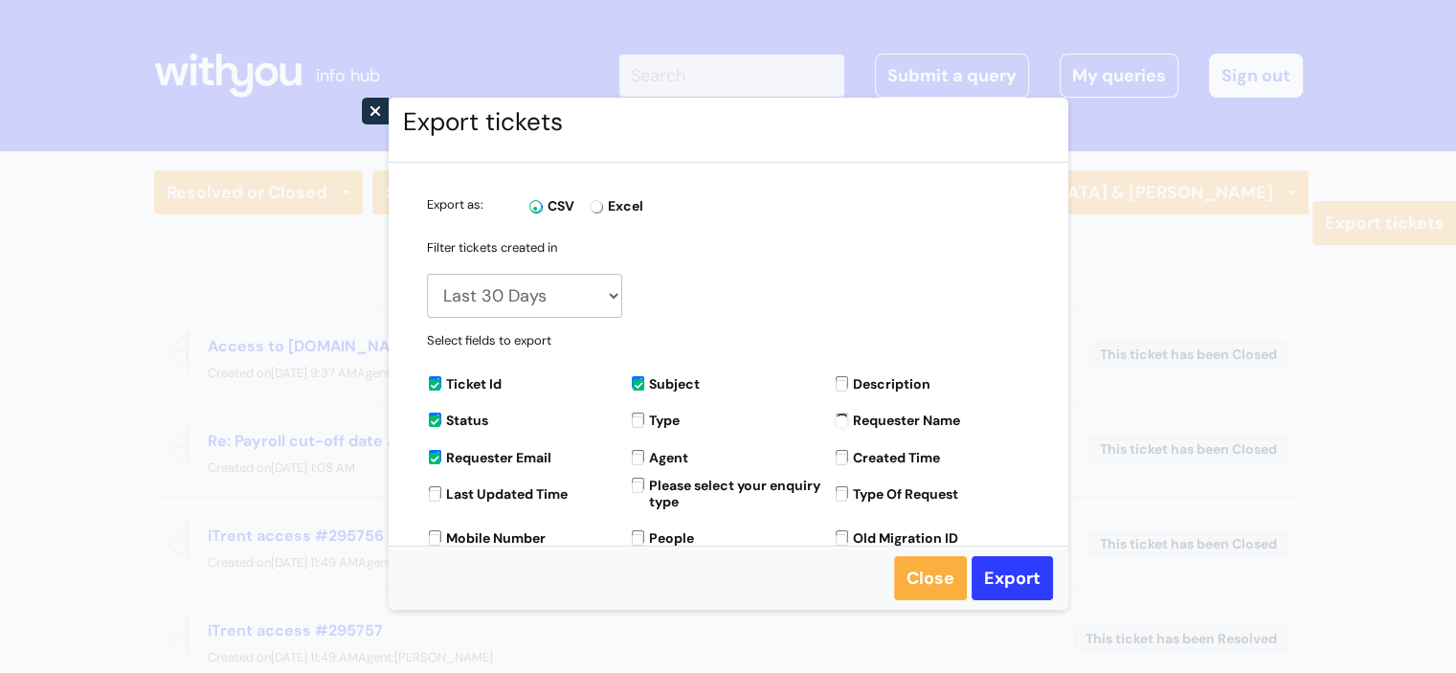  I want to click on a: Export, so click(1012, 578).